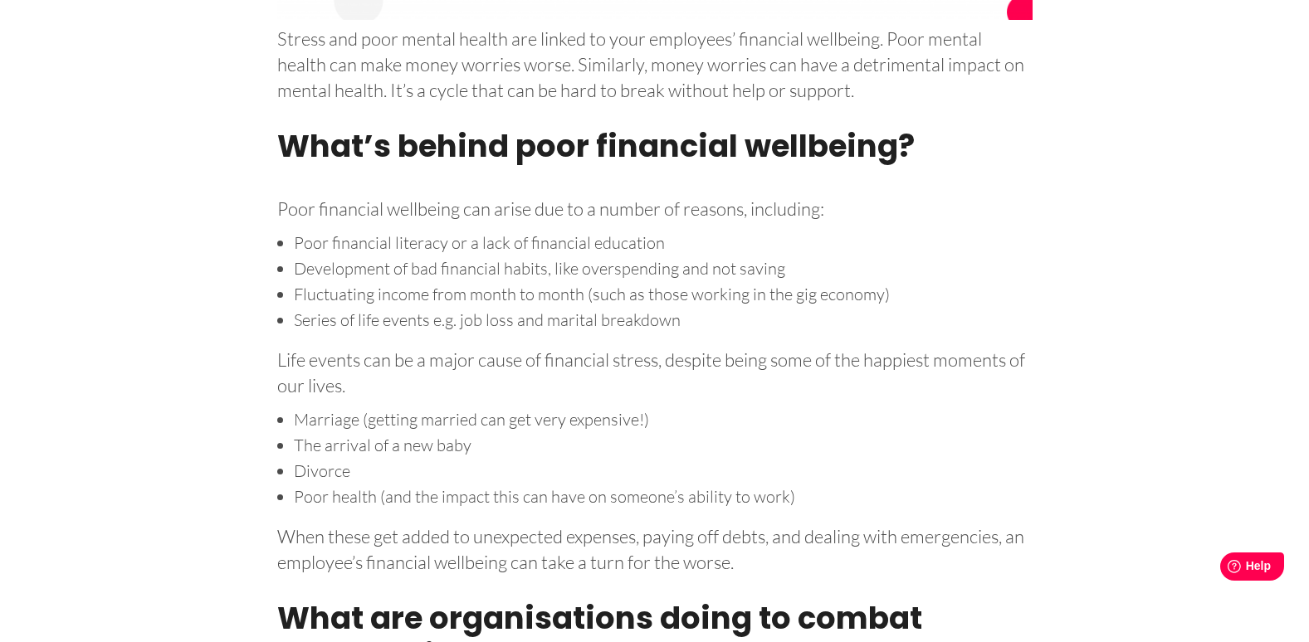  What do you see at coordinates (663, 294) in the screenshot?
I see `li: Fluctuating income from month to month (such as those working in the gig economy)` at bounding box center [663, 294].